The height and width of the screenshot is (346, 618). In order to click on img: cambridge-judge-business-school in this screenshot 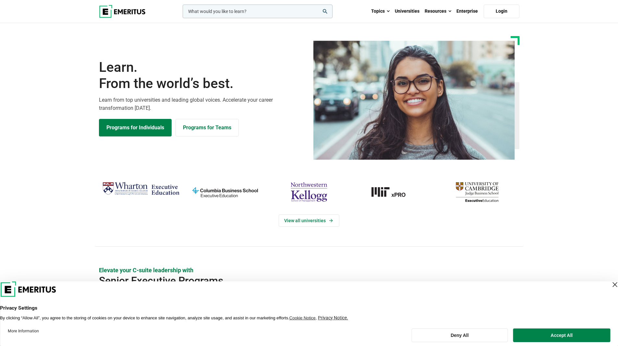, I will do `click(477, 192)`.